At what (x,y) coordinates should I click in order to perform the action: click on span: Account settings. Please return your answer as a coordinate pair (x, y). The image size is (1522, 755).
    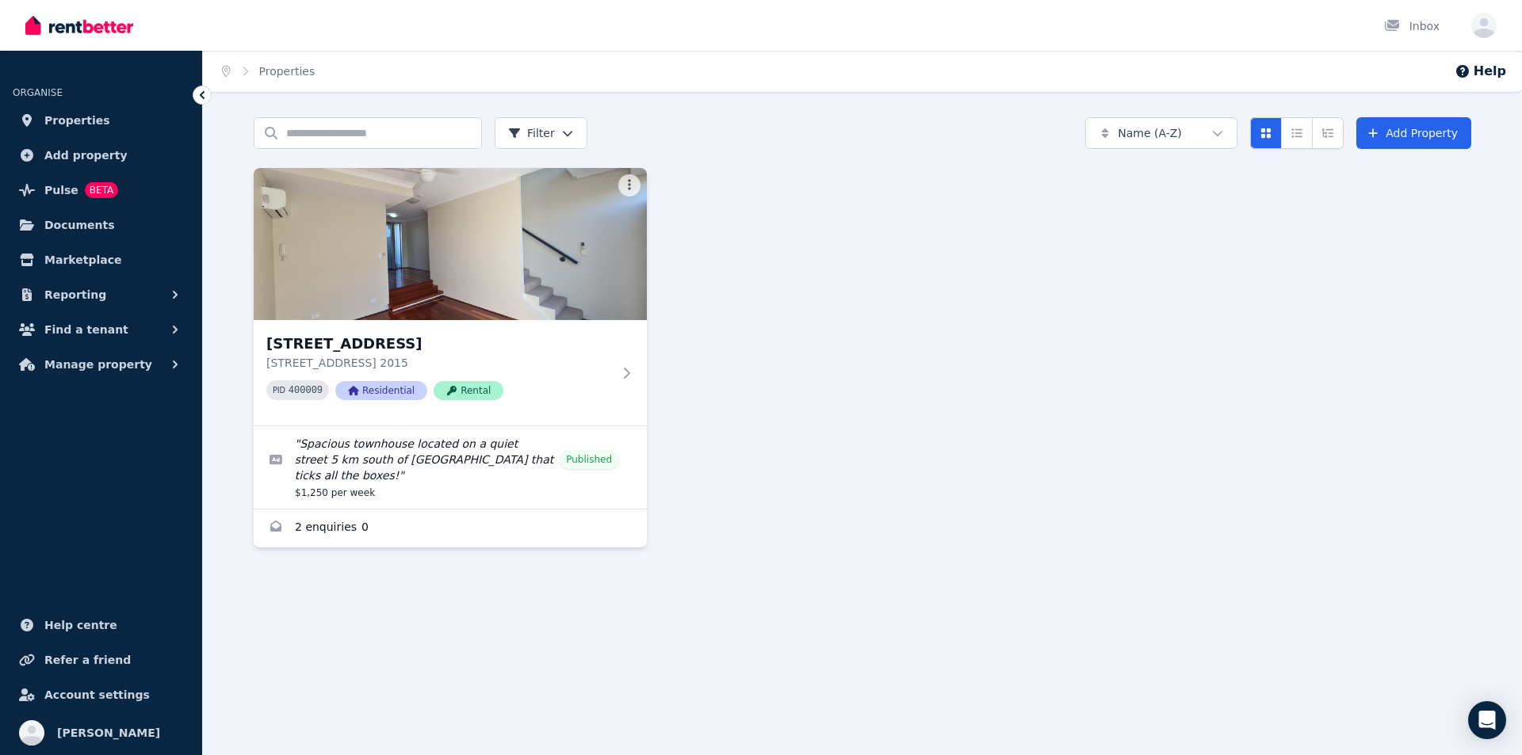
    Looking at the image, I should click on (97, 695).